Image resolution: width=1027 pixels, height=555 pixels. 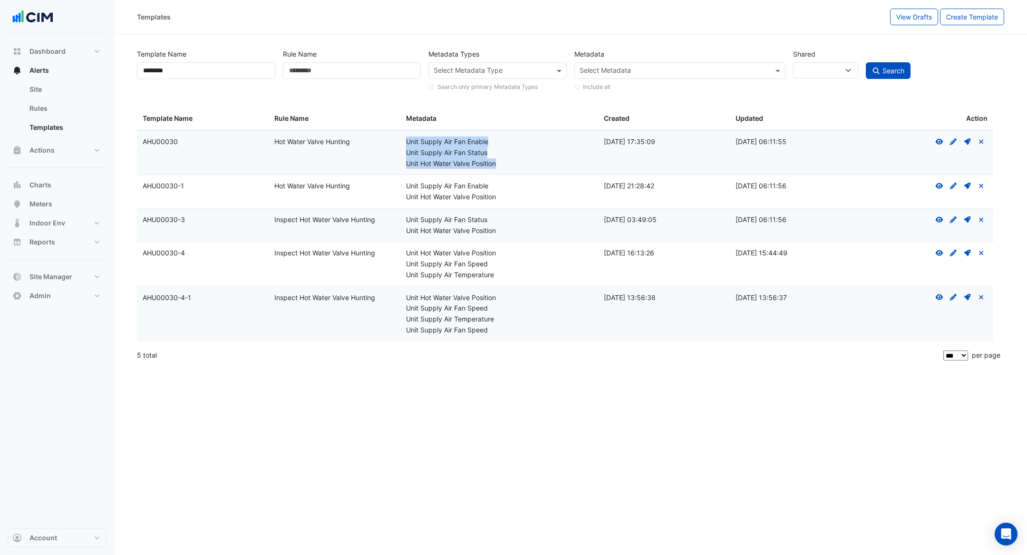 What do you see at coordinates (604, 71) in the screenshot?
I see `div: Select Metadata` at bounding box center [604, 71].